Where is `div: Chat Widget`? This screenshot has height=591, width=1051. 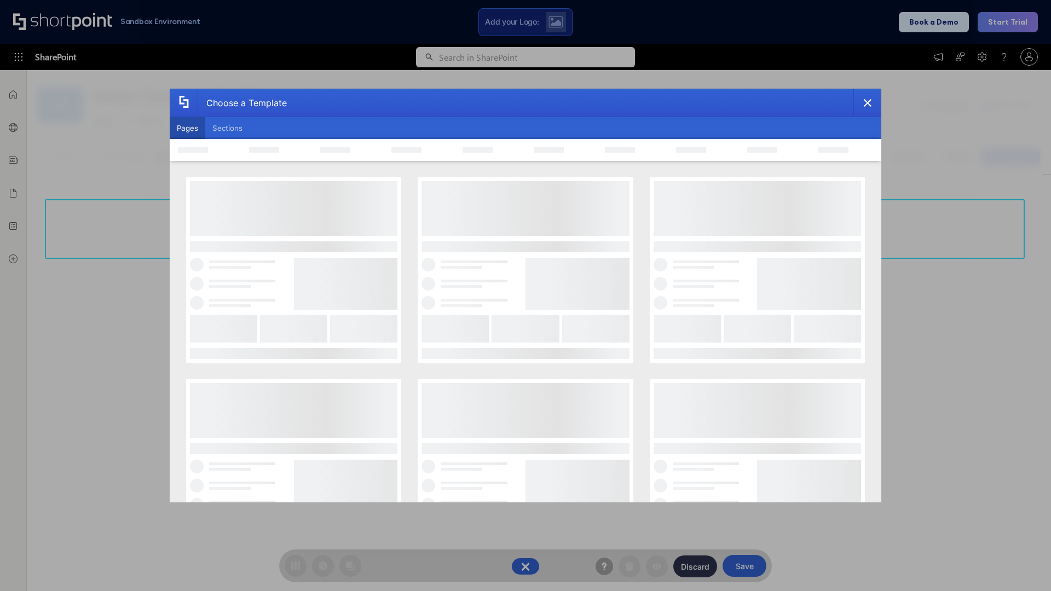 div: Chat Widget is located at coordinates (1024, 565).